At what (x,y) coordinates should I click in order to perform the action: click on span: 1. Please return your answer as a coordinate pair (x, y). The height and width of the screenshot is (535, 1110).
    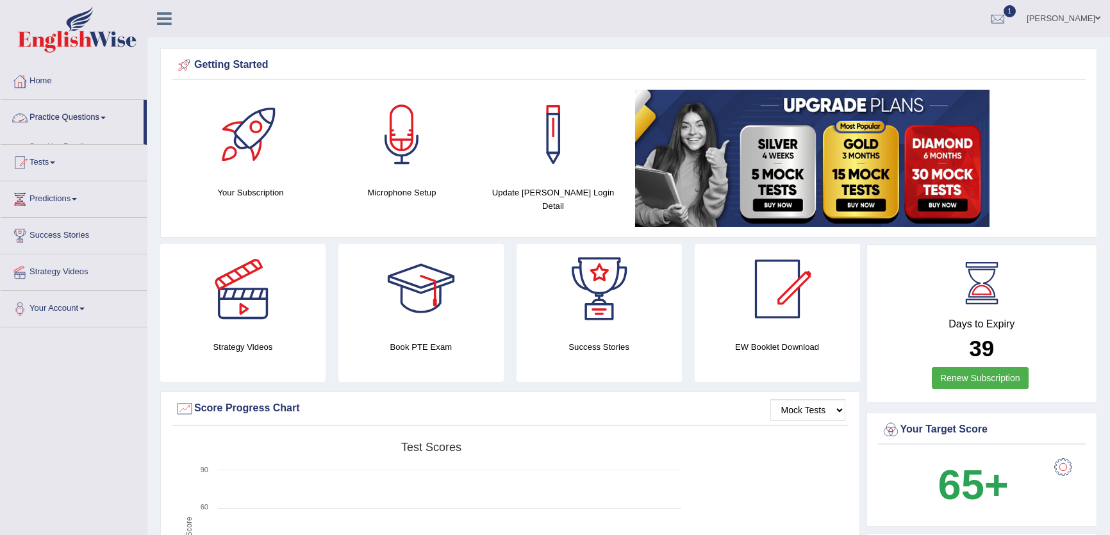
    Looking at the image, I should click on (1010, 11).